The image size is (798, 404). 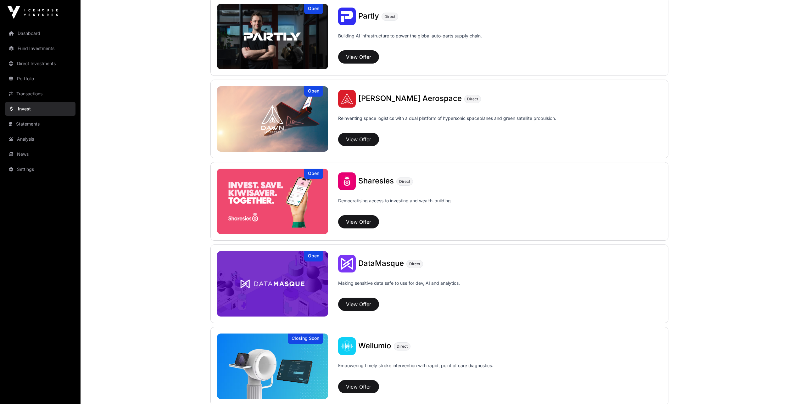 I want to click on a: Analysis, so click(x=40, y=139).